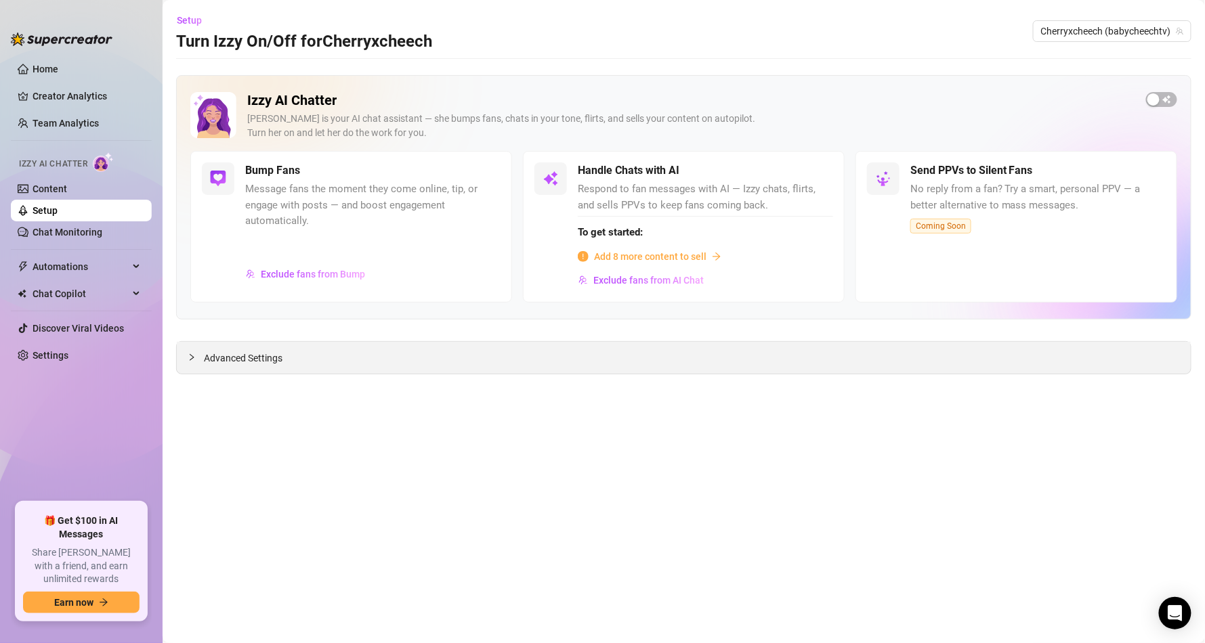 The height and width of the screenshot is (643, 1205). I want to click on img: Chat Copilot, so click(22, 294).